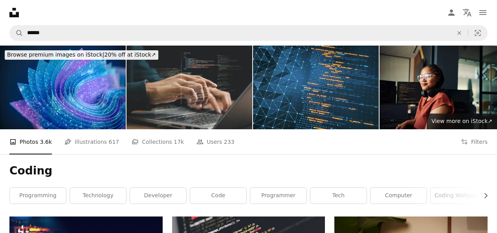 This screenshot has height=233, width=497. I want to click on h1: Coding, so click(248, 171).